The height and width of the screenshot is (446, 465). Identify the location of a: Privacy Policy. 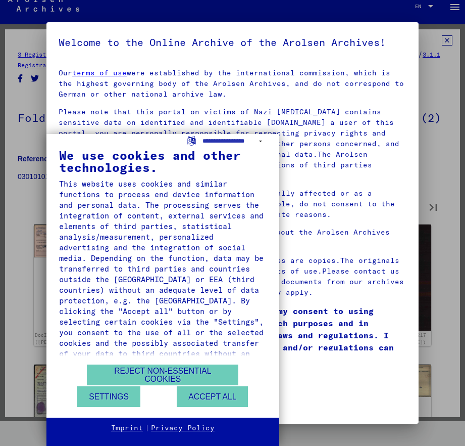
(183, 428).